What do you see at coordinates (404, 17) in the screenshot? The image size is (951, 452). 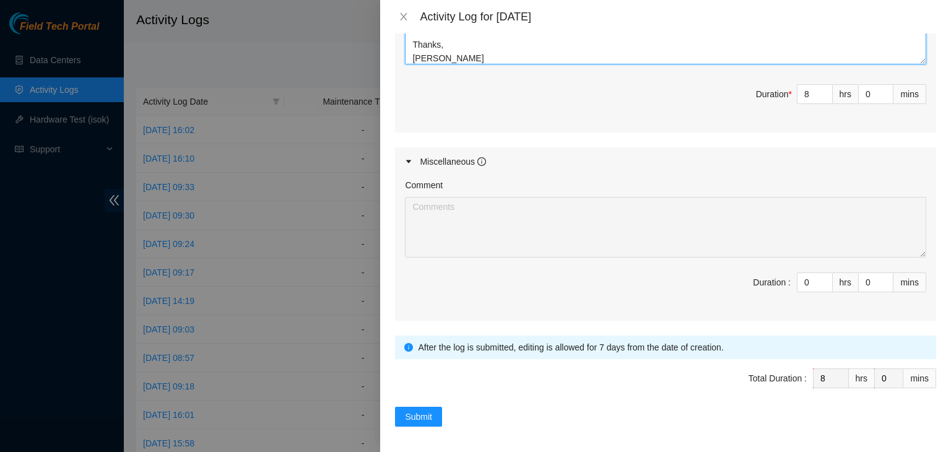 I see `button: Close` at bounding box center [404, 17].